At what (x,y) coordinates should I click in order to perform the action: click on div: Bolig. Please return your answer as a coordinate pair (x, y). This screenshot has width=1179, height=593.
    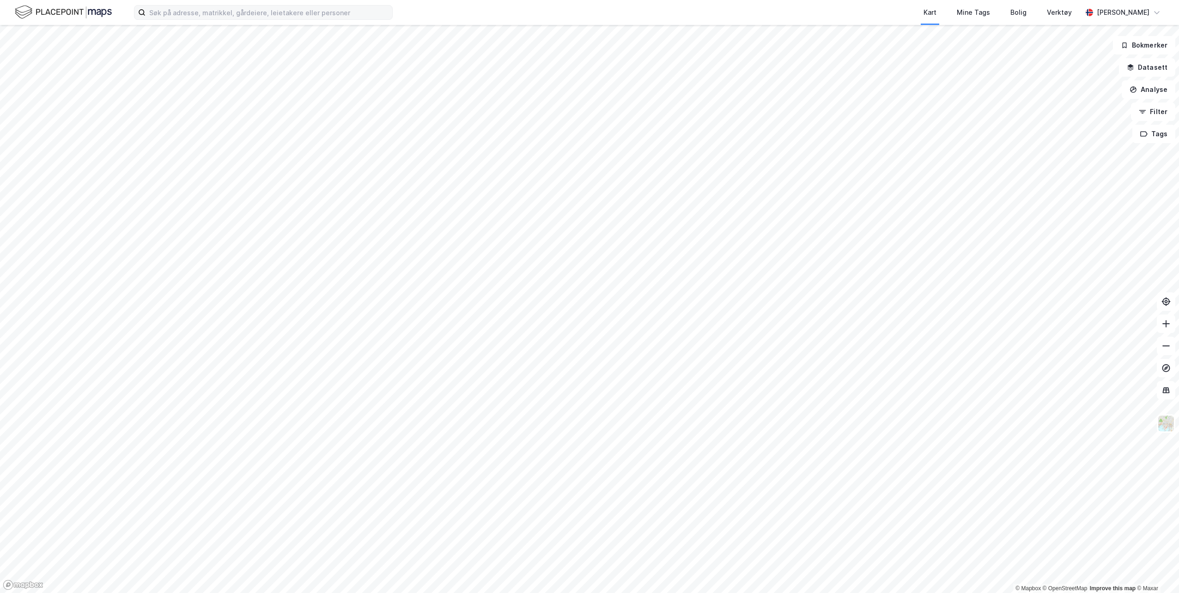
    Looking at the image, I should click on (1018, 12).